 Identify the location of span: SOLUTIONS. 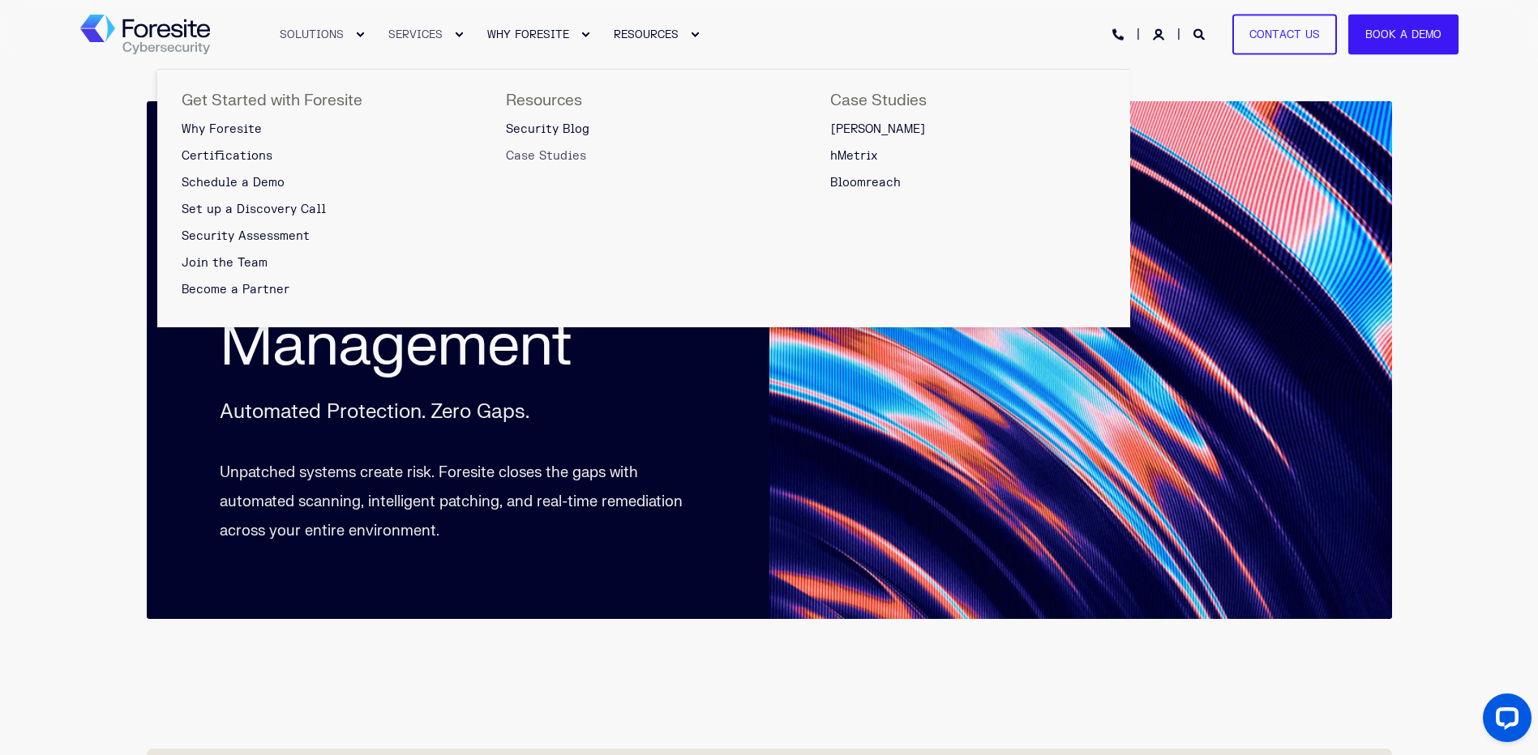
(311, 34).